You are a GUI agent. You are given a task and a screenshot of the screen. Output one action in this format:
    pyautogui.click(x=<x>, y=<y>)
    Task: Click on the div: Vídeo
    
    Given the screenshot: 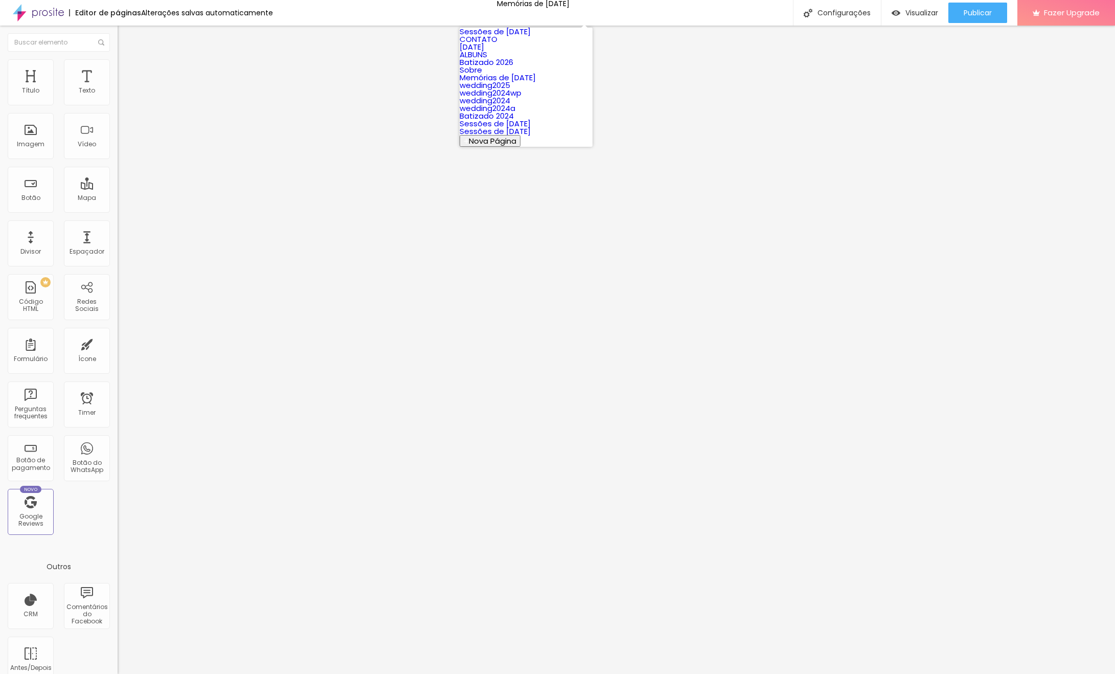 What is the action you would take?
    pyautogui.click(x=87, y=144)
    